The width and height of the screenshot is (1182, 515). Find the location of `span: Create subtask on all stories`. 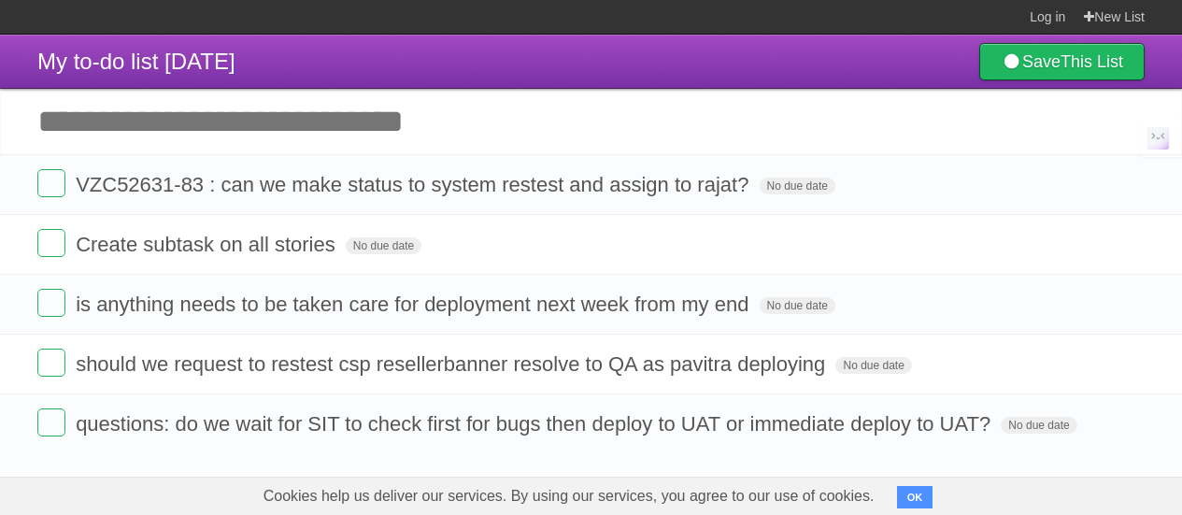

span: Create subtask on all stories is located at coordinates (207, 244).